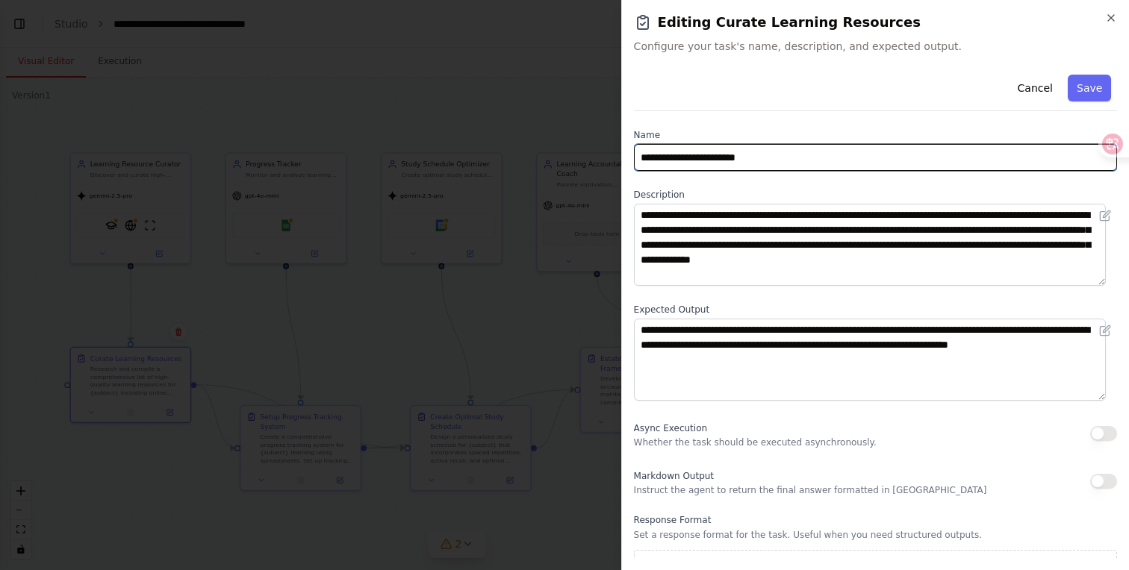 This screenshot has width=1129, height=570. What do you see at coordinates (875, 310) in the screenshot?
I see `label: Expected Output` at bounding box center [875, 310].